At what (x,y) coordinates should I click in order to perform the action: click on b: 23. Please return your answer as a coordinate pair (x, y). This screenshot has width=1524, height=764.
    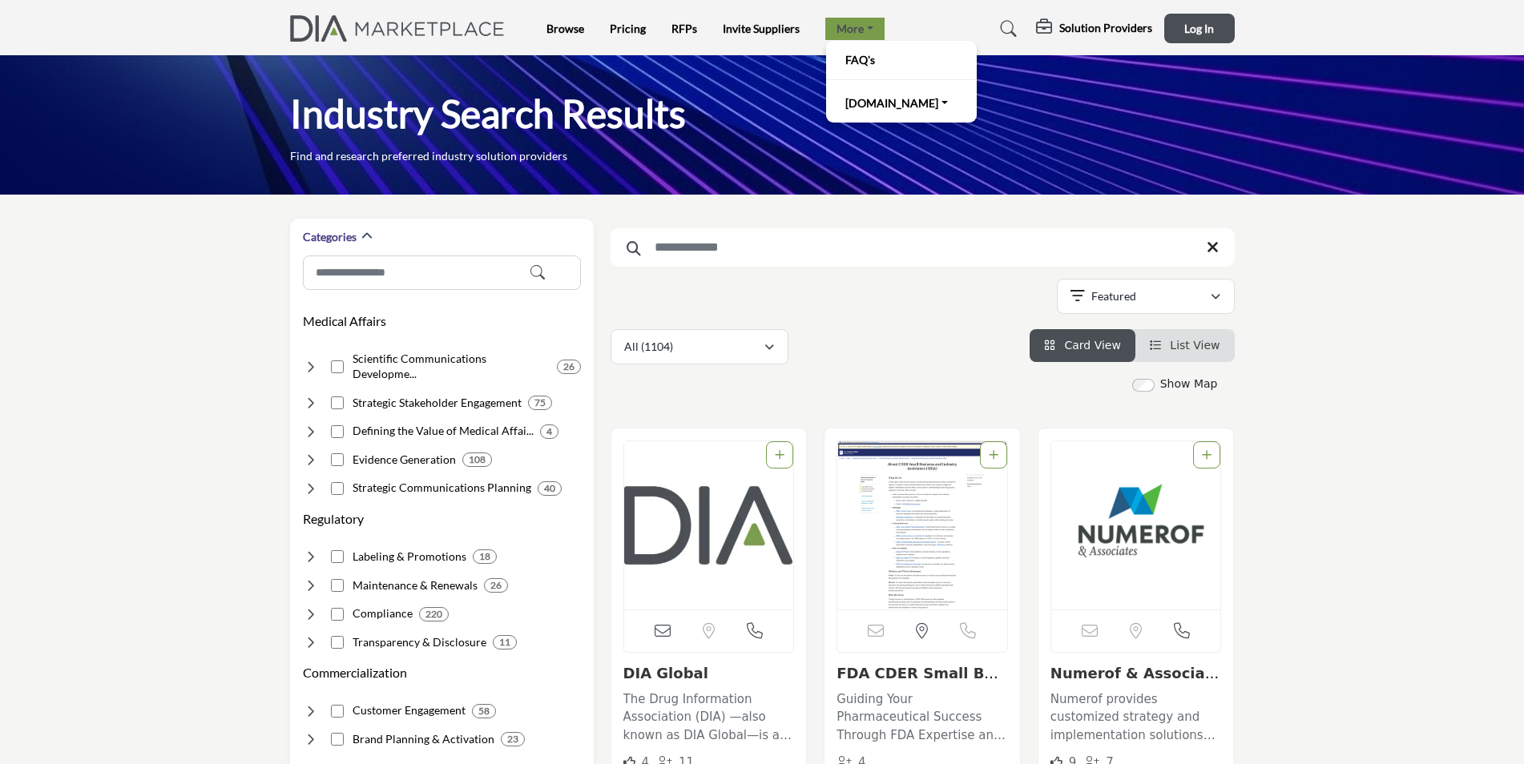
    Looking at the image, I should click on (513, 739).